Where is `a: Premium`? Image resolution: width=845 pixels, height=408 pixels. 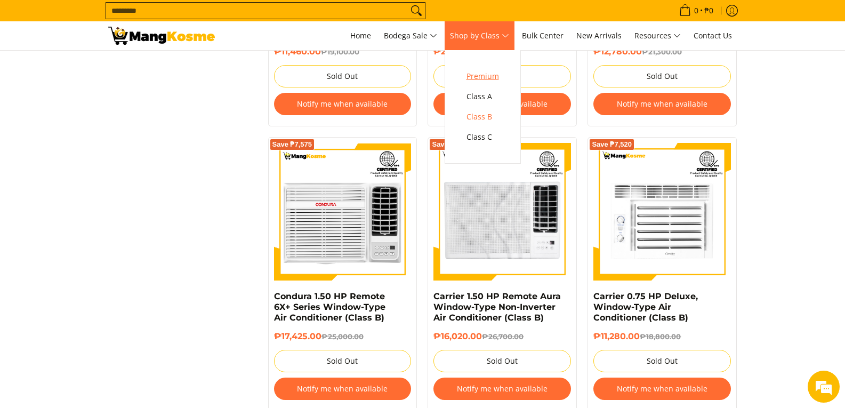
a: Premium is located at coordinates (483, 76).